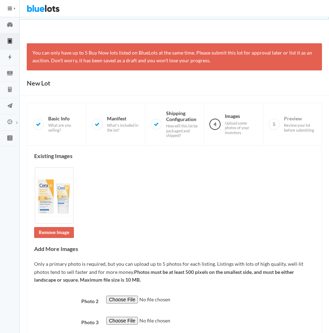  Describe the element at coordinates (174, 57) in the screenshot. I see `p: You can only have up to 5 Buy Now lots listed on BlueLots at the same time. Please submit this lo...` at that location.